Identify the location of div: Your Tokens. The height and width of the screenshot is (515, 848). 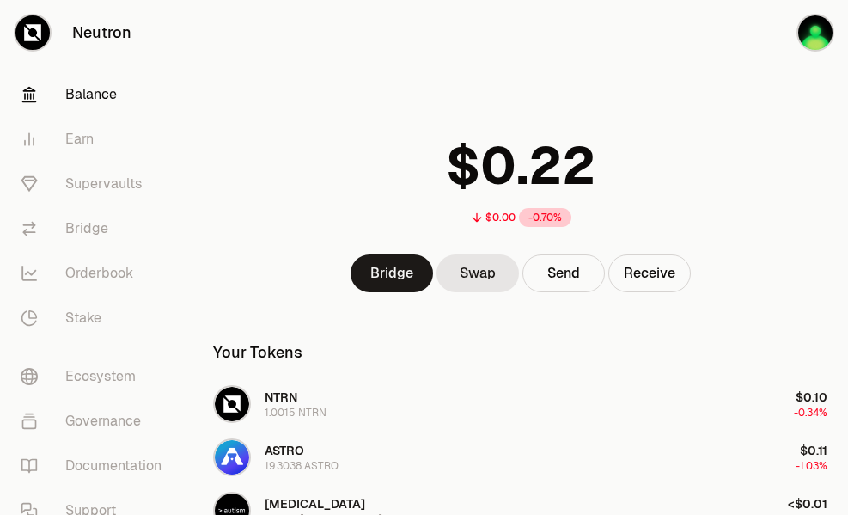
(258, 352).